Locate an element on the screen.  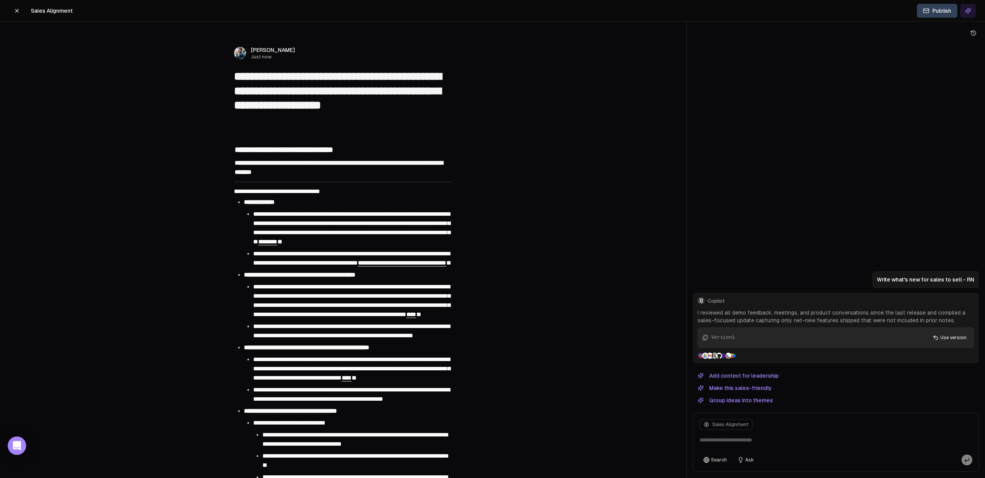
img: Notion is located at coordinates (714, 356).